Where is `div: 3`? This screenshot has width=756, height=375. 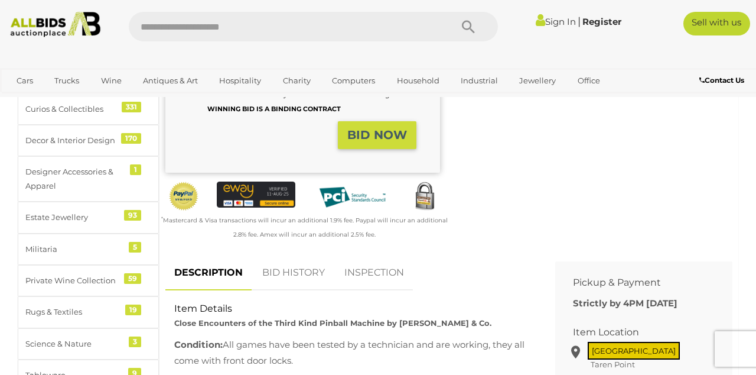 div: 3 is located at coordinates (135, 342).